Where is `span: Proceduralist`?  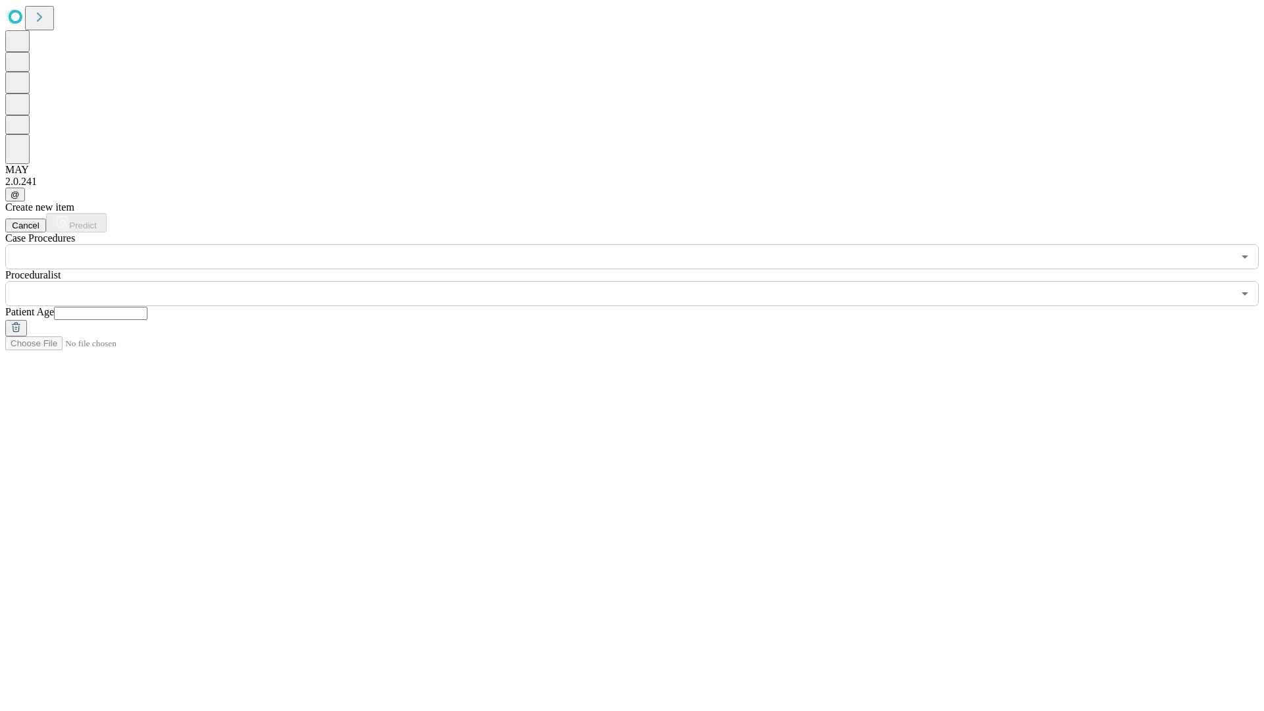 span: Proceduralist is located at coordinates (33, 274).